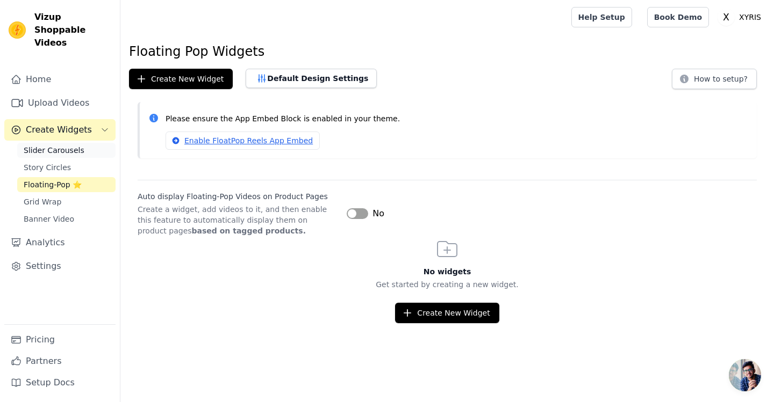 The height and width of the screenshot is (402, 774). What do you see at coordinates (60, 362) in the screenshot?
I see `a: Partners` at bounding box center [60, 362].